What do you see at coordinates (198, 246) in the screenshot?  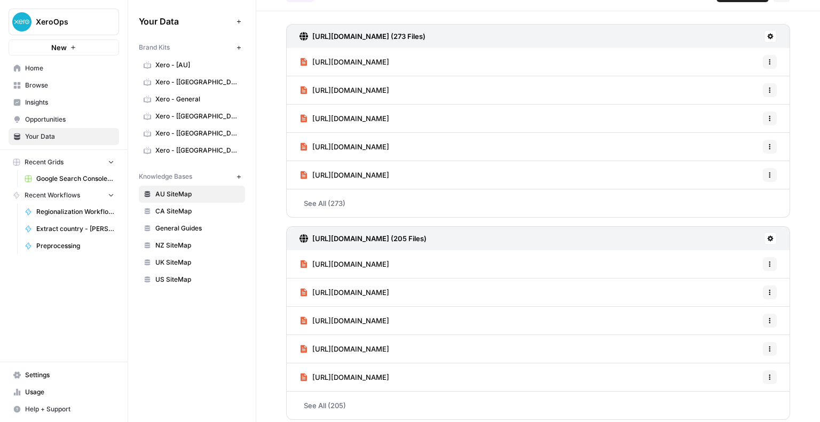 I see `span: NZ SiteMap` at bounding box center [198, 246].